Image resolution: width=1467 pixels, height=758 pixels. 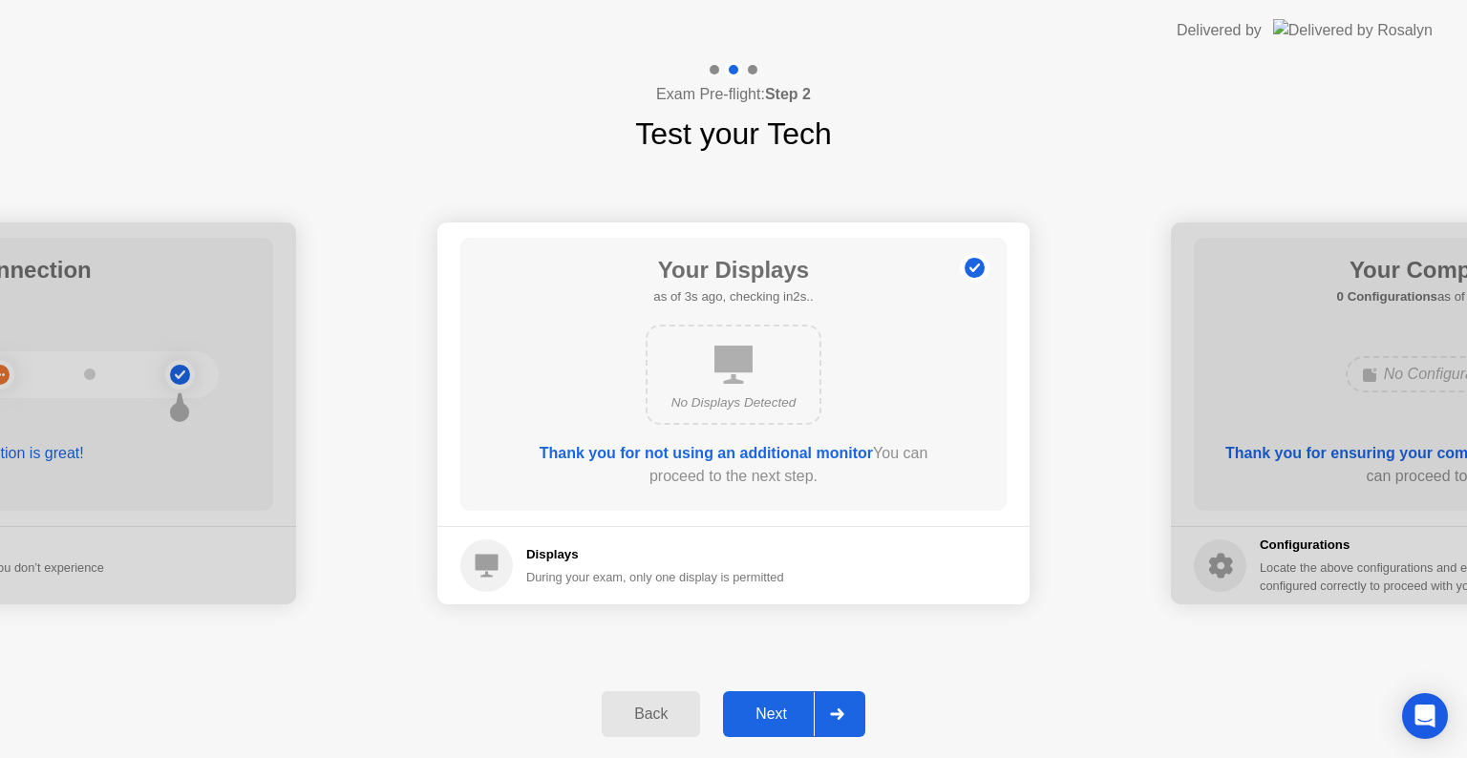 I want to click on div: Open Intercom Messenger, so click(x=1425, y=716).